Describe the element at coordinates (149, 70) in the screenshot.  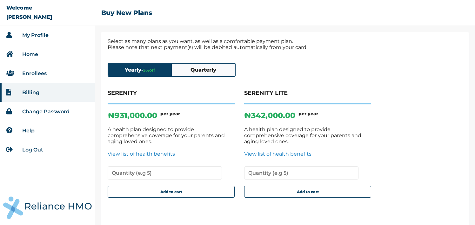
I see `span: 5 % off` at that location.